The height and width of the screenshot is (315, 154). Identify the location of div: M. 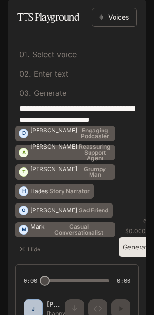
(24, 230).